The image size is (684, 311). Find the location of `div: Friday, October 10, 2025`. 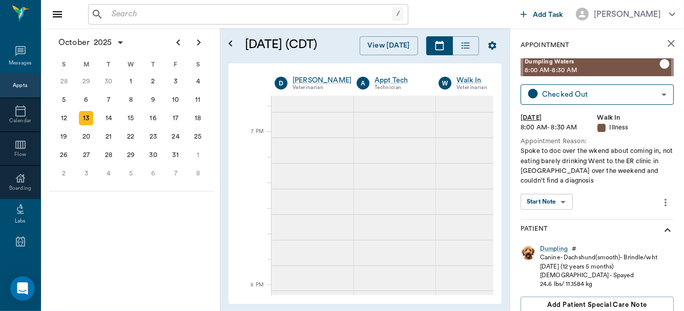

div: Friday, October 10, 2025 is located at coordinates (176, 100).